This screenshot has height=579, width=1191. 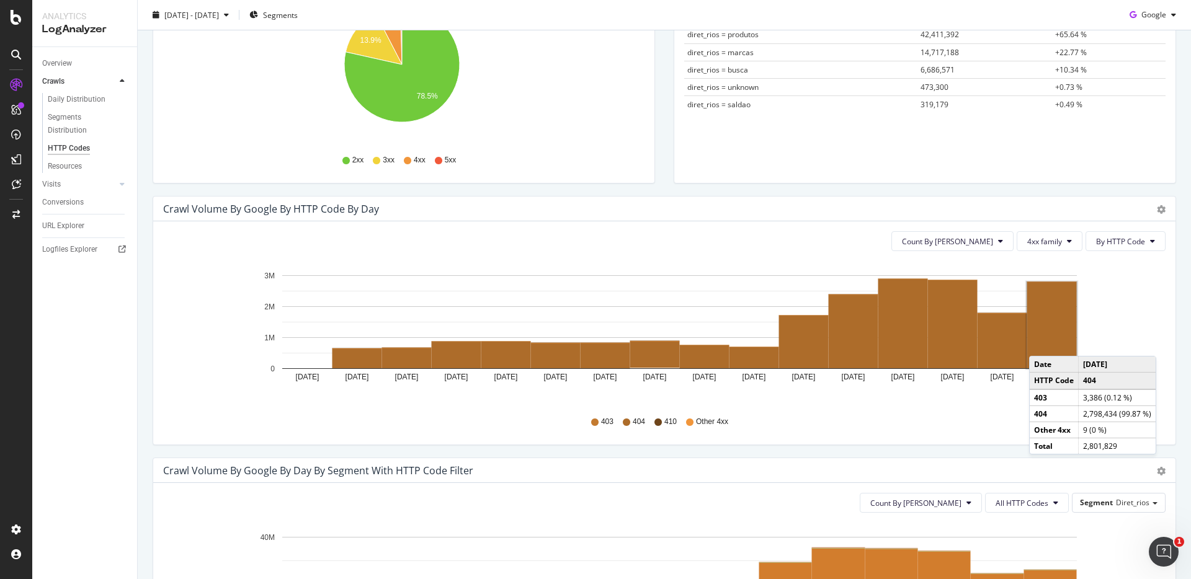 I want to click on span: +0.49 %, so click(x=1069, y=104).